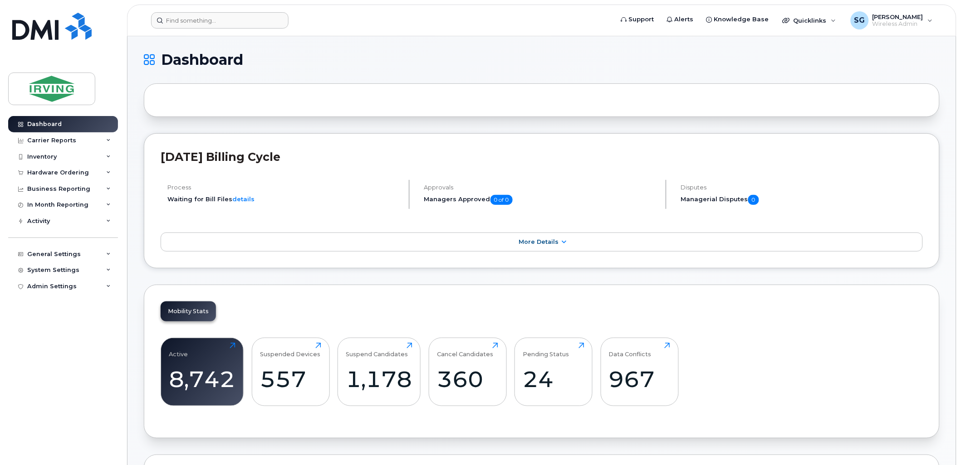  What do you see at coordinates (284, 187) in the screenshot?
I see `h4: Process` at bounding box center [284, 187].